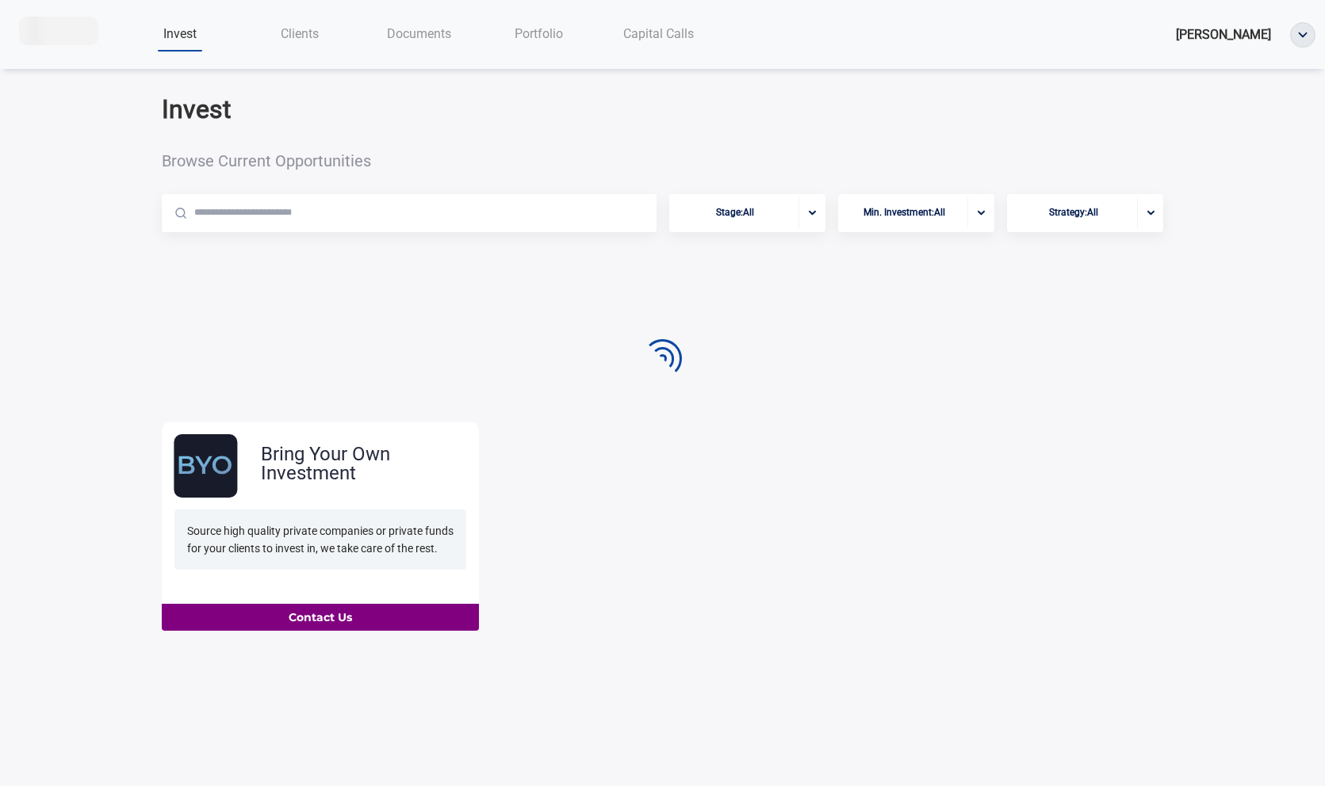 The image size is (1325, 786). I want to click on span: Portfolio, so click(538, 33).